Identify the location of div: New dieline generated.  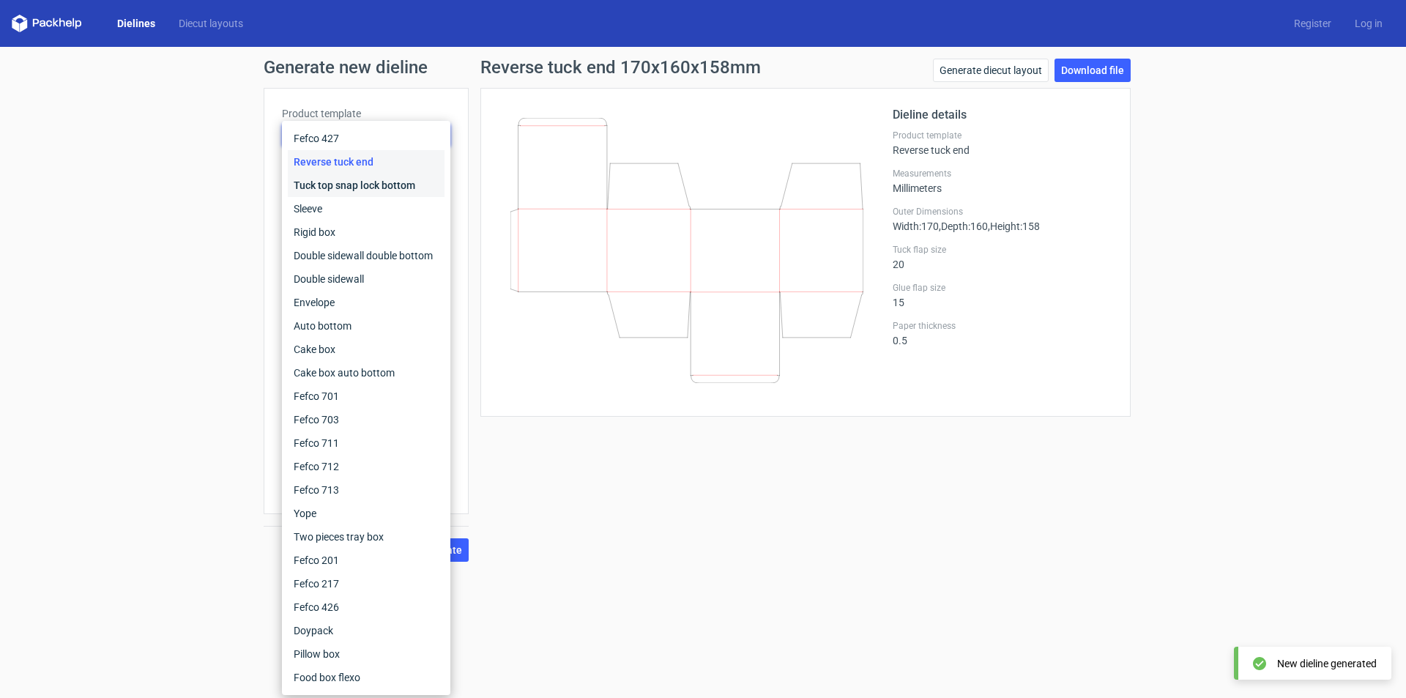
(1327, 663).